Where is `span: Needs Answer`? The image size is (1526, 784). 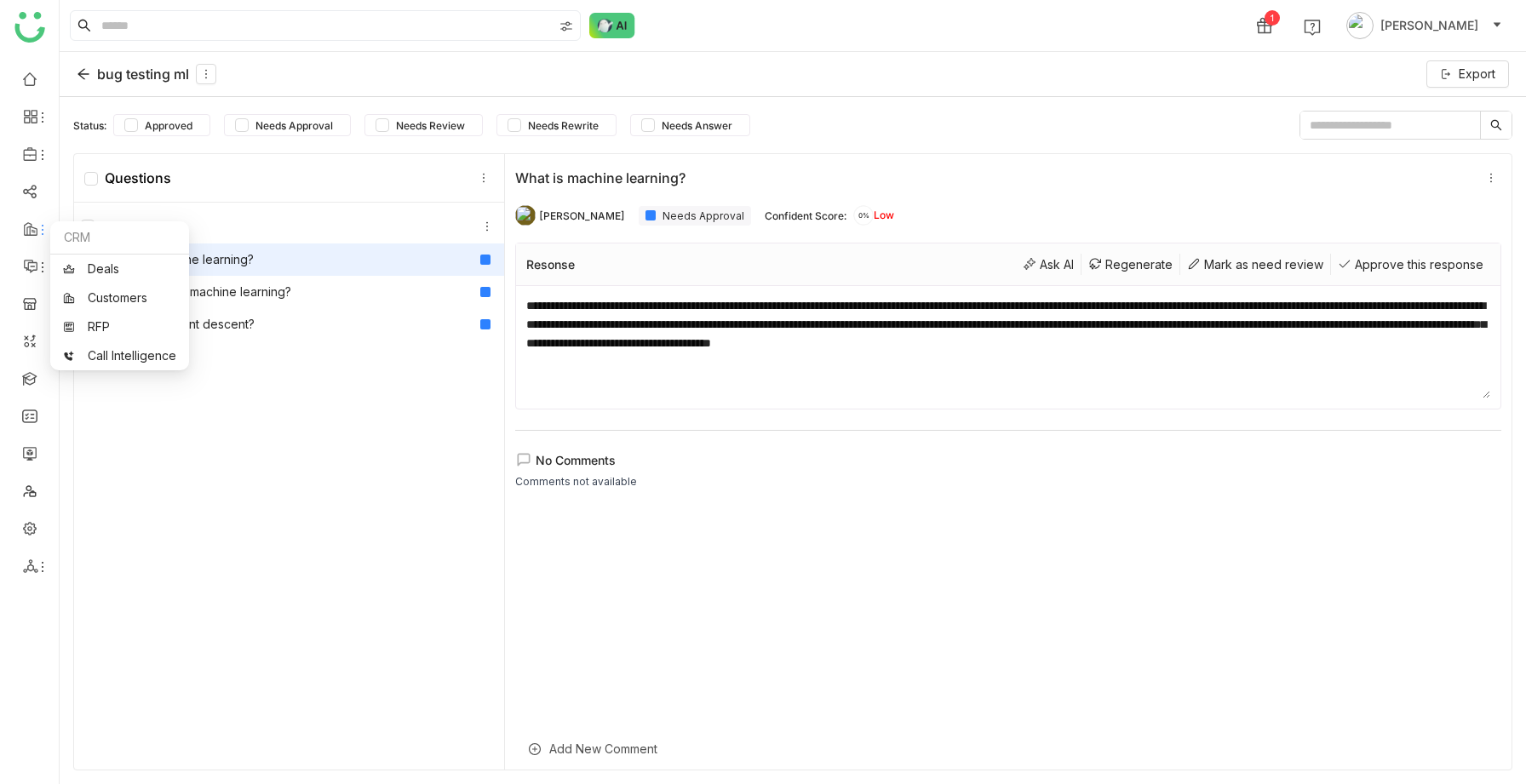 span: Needs Answer is located at coordinates (696, 126).